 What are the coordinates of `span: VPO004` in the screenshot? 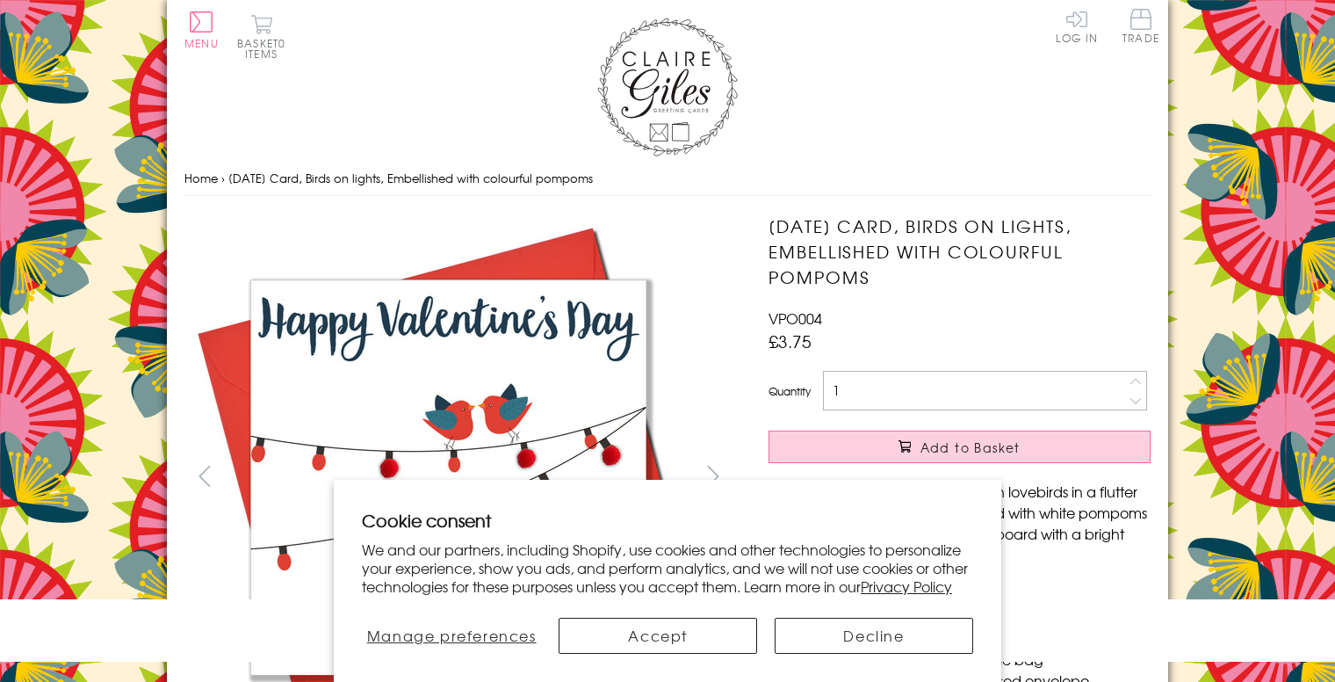 It's located at (795, 318).